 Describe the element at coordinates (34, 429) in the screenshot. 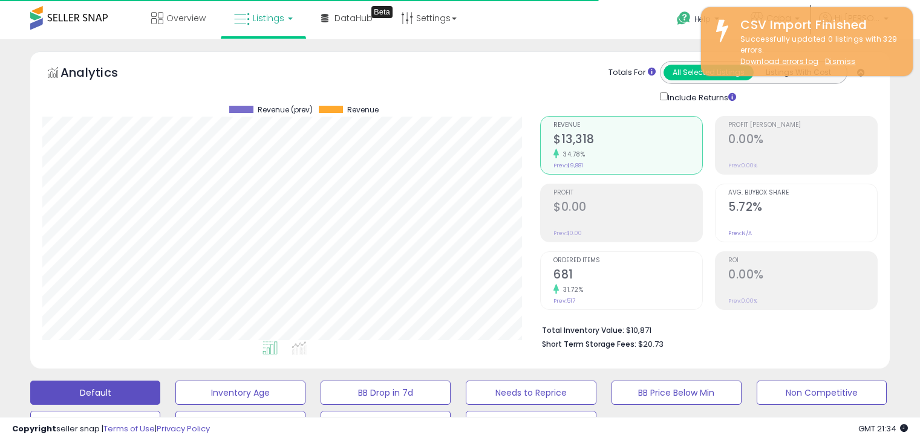

I see `strong: Copyright` at that location.